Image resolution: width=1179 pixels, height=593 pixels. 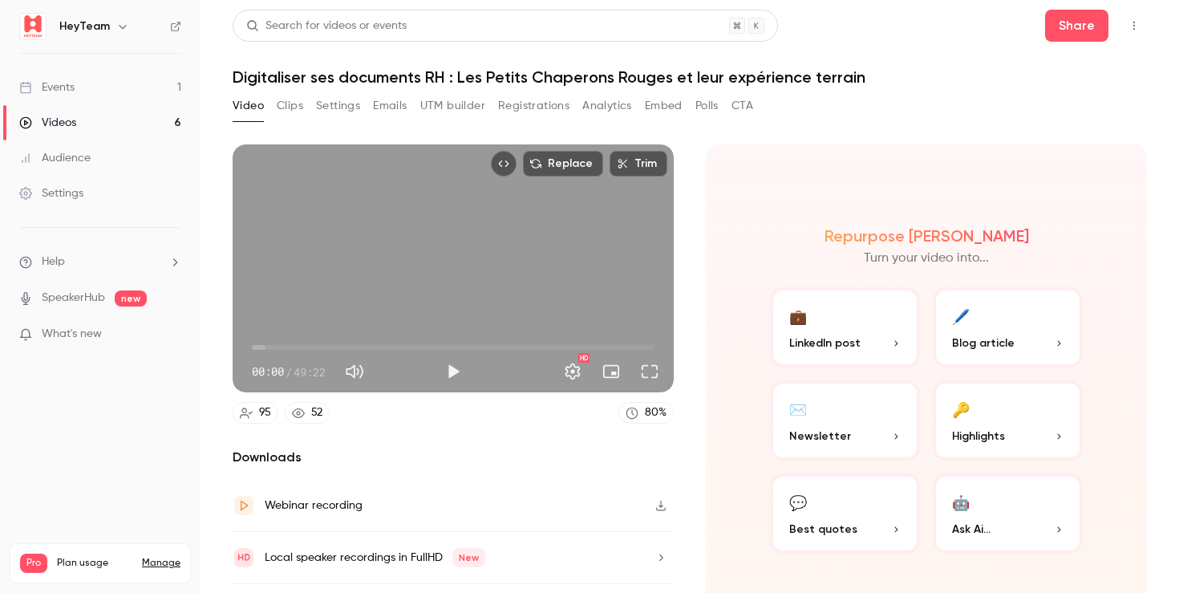 What do you see at coordinates (983, 342) in the screenshot?
I see `span: Blog article` at bounding box center [983, 342].